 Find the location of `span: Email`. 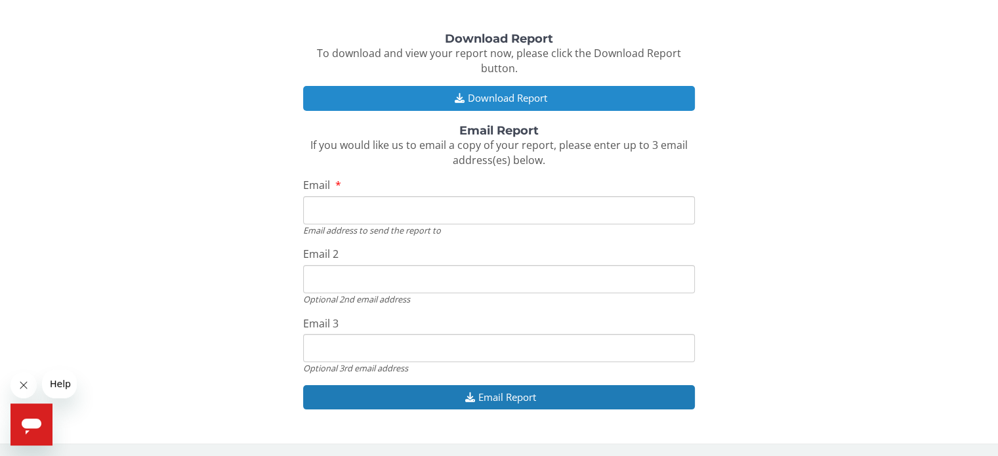

span: Email is located at coordinates (316, 185).